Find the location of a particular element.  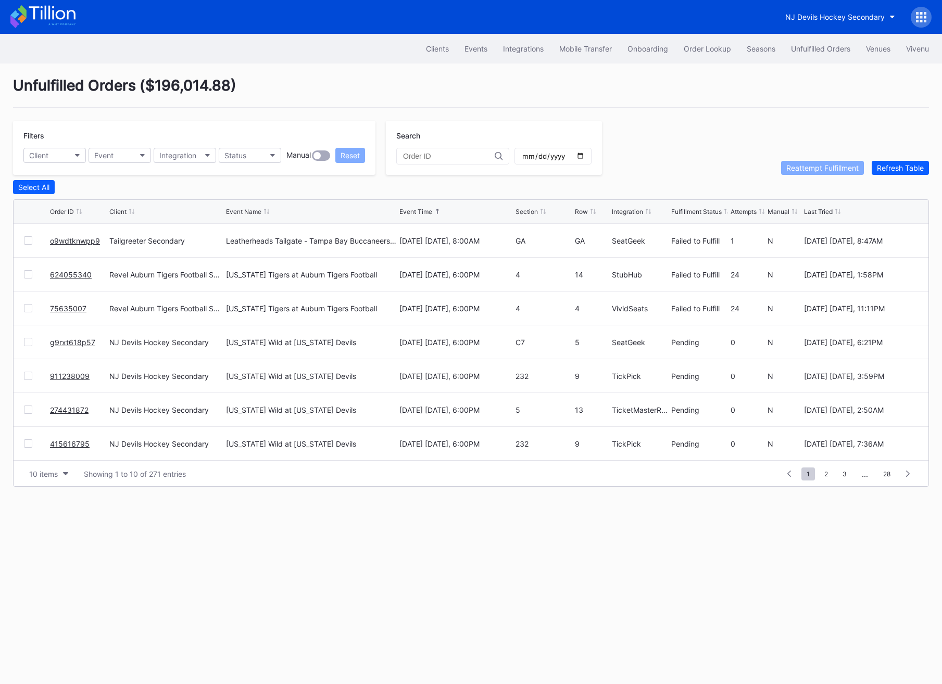

a: o9wdtknwpp9 is located at coordinates (75, 241).